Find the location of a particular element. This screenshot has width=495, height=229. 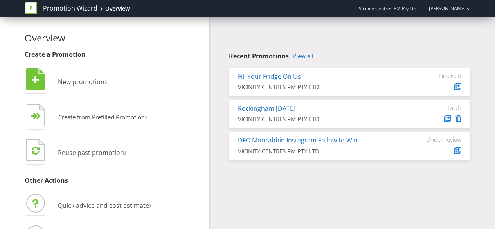

a: Promotion Wizard is located at coordinates (70, 8).